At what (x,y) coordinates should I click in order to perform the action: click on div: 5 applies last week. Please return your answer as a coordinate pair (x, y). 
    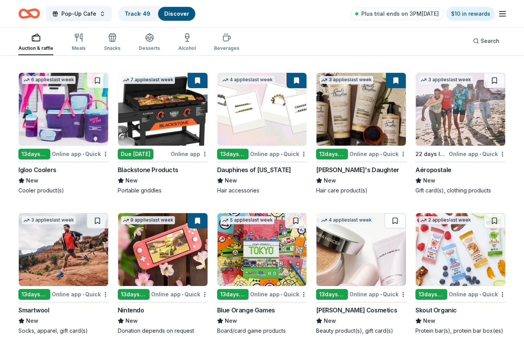
    Looking at the image, I should click on (247, 220).